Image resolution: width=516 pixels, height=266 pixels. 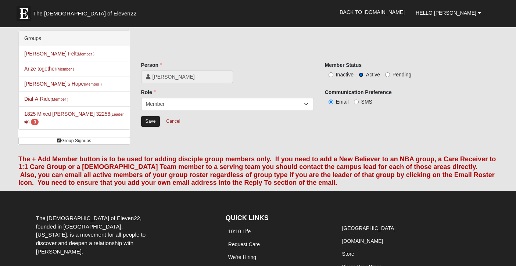 What do you see at coordinates (342, 102) in the screenshot?
I see `span: Email` at bounding box center [342, 102].